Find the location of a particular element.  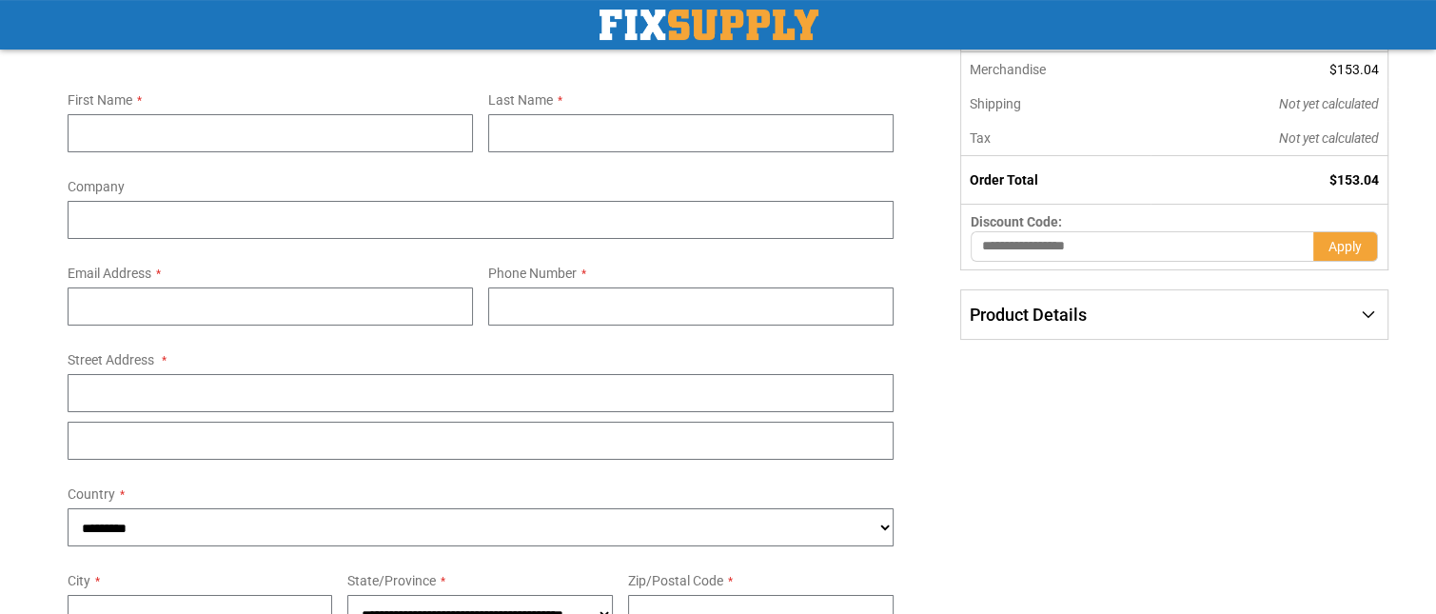

span: Last Name is located at coordinates (520, 100).